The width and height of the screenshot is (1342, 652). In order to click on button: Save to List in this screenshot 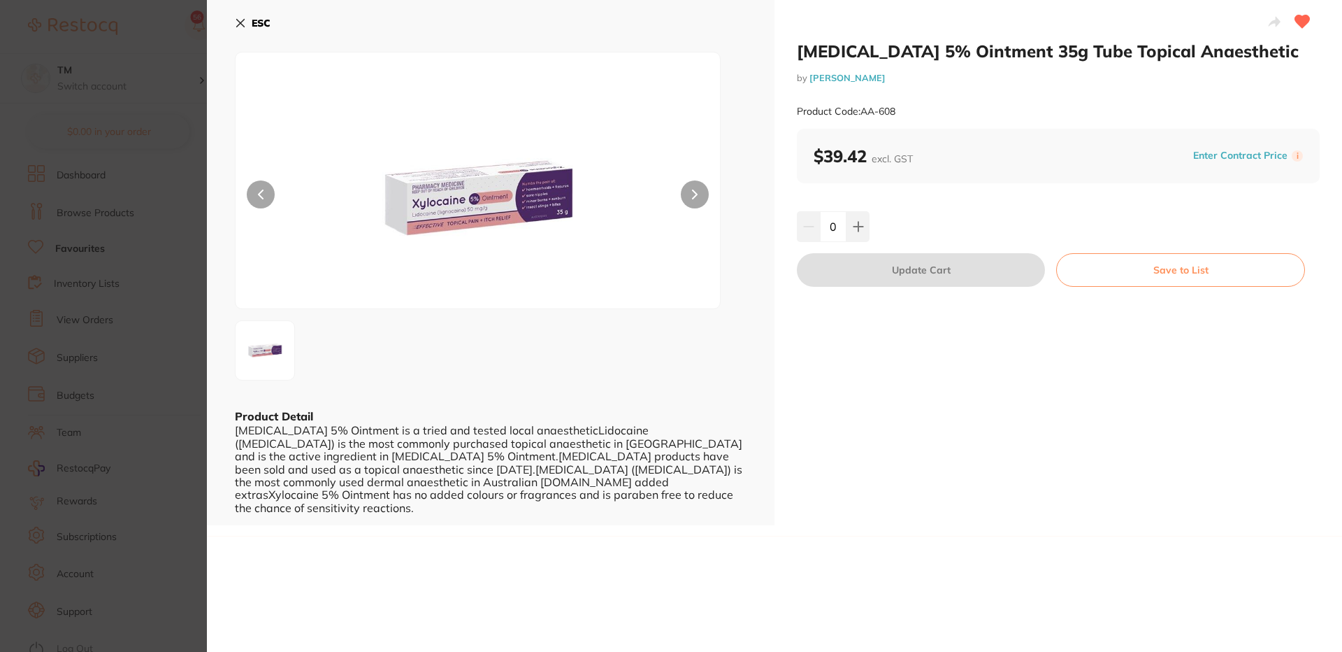, I will do `click(1181, 270)`.